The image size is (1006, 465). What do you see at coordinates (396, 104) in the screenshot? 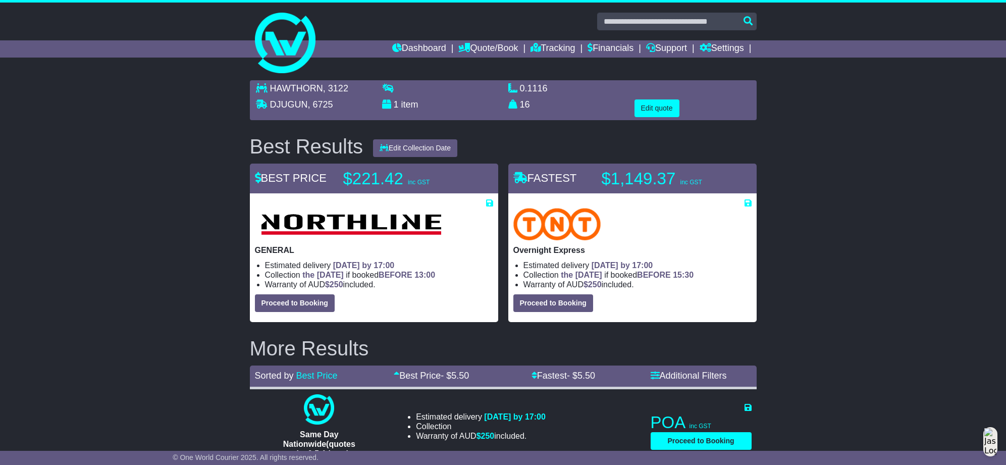
I see `span: 1` at bounding box center [396, 104].